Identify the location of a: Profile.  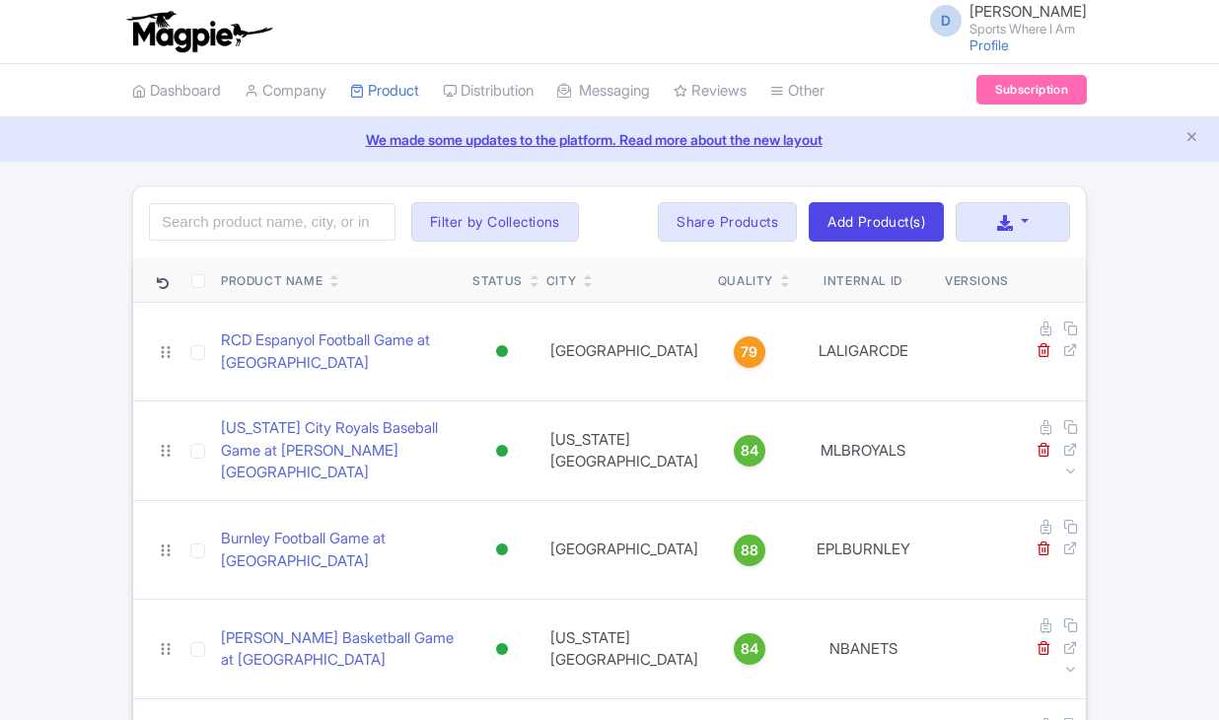
(989, 44).